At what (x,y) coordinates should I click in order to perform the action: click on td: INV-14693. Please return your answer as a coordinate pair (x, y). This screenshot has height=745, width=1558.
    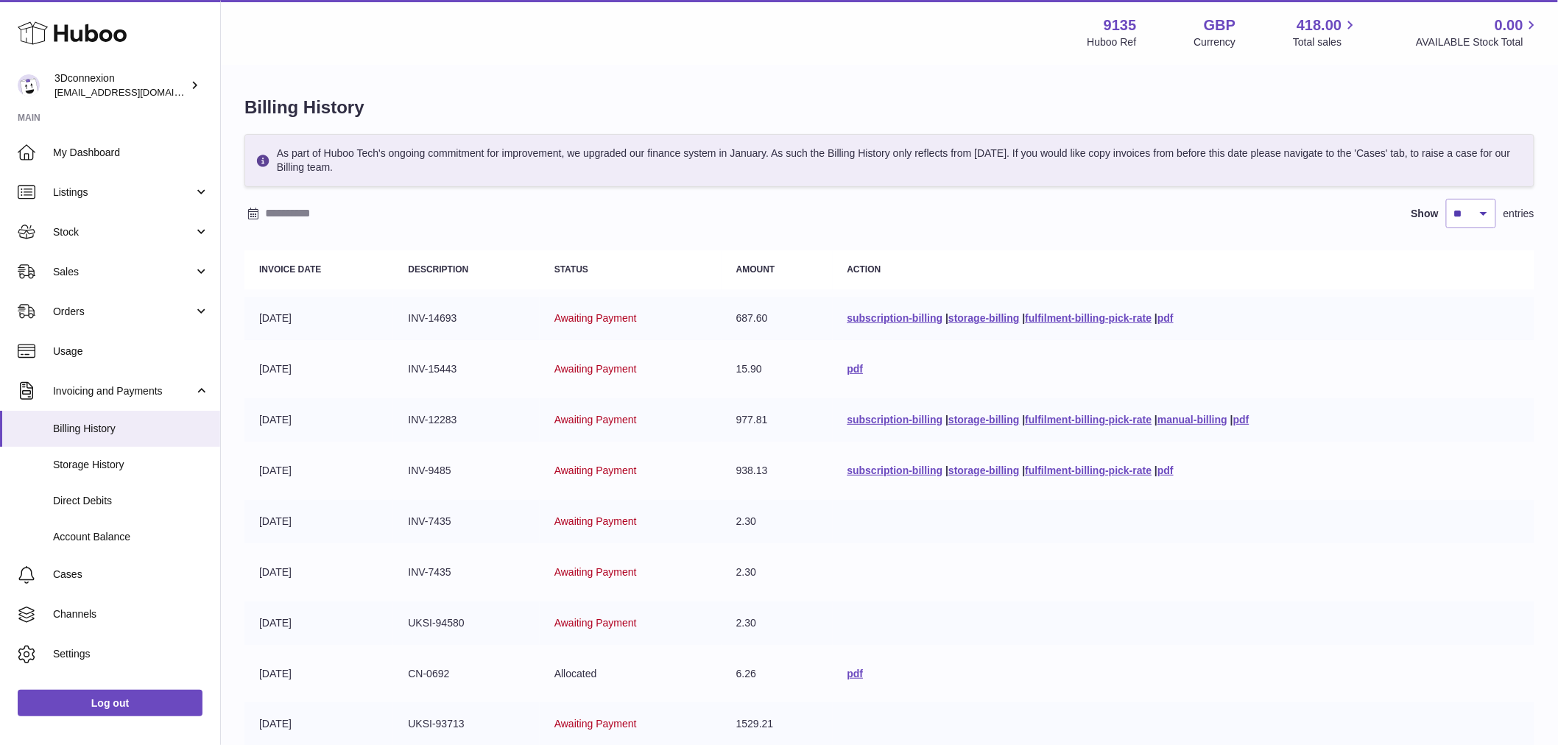
    Looking at the image, I should click on (466, 318).